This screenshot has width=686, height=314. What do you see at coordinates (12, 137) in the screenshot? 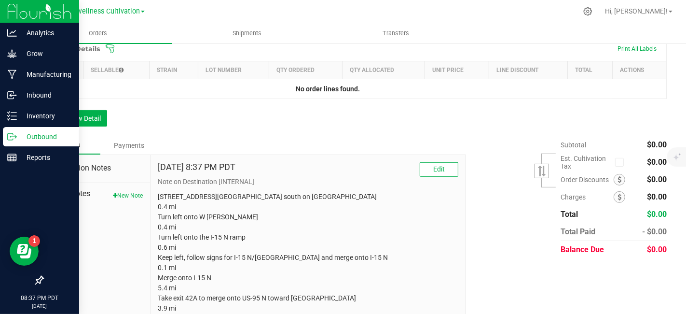
I see `inline-svg: Outbound` at bounding box center [12, 137].